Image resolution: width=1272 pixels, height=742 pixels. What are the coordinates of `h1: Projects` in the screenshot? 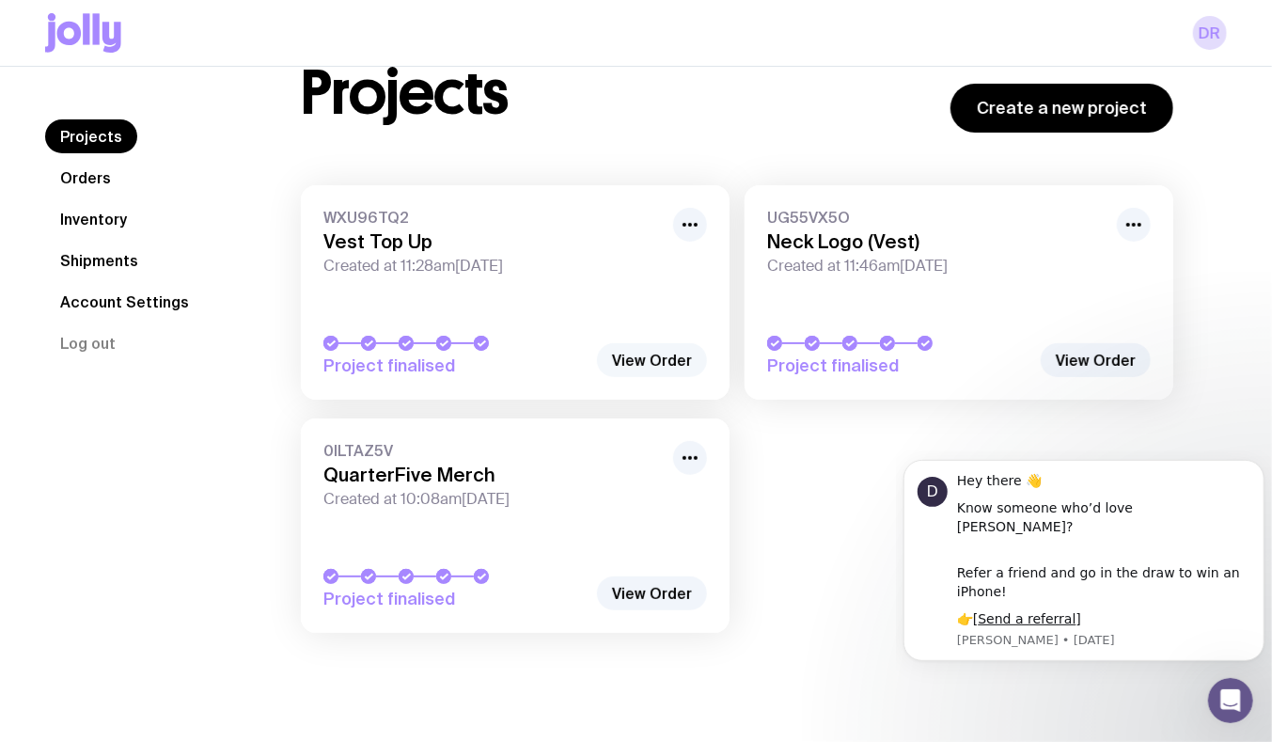 It's located at (404, 93).